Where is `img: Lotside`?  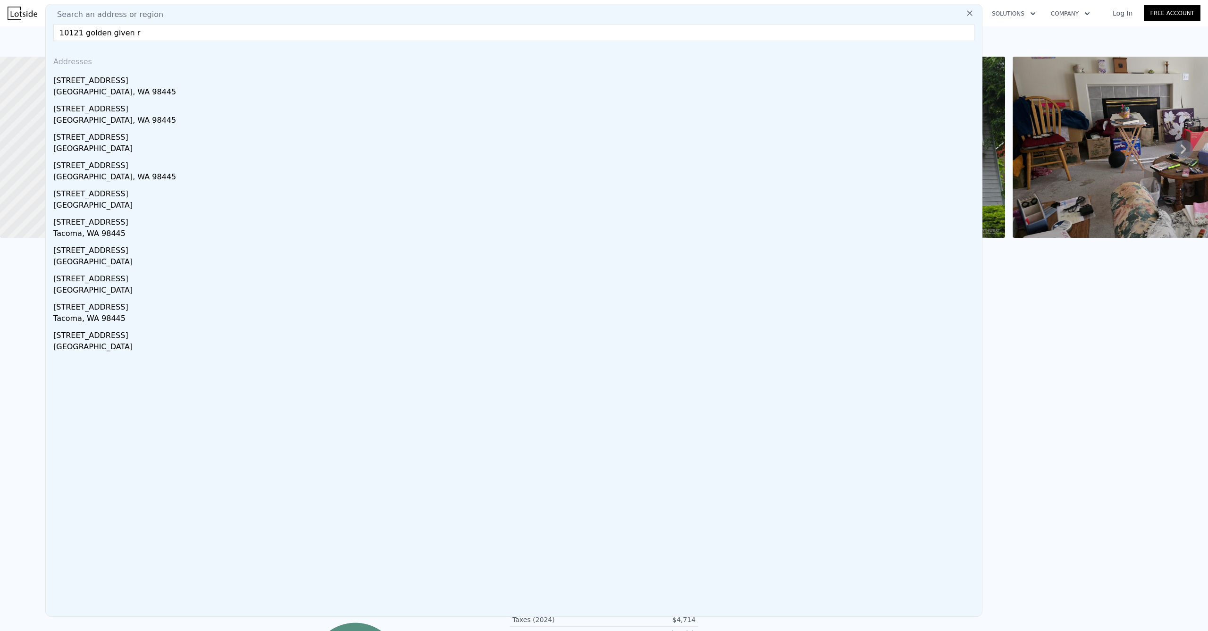
img: Lotside is located at coordinates (22, 13).